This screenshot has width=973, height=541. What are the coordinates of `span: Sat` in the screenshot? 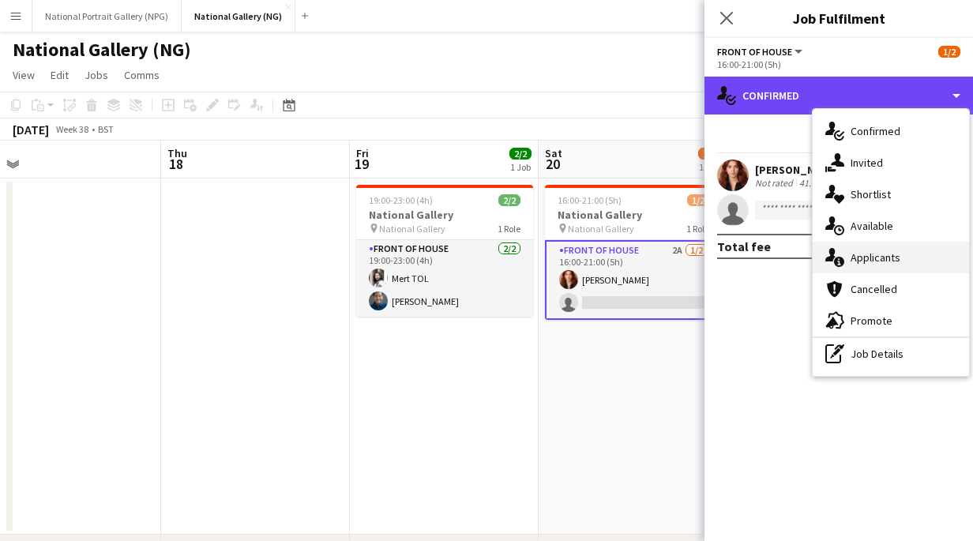 It's located at (554, 153).